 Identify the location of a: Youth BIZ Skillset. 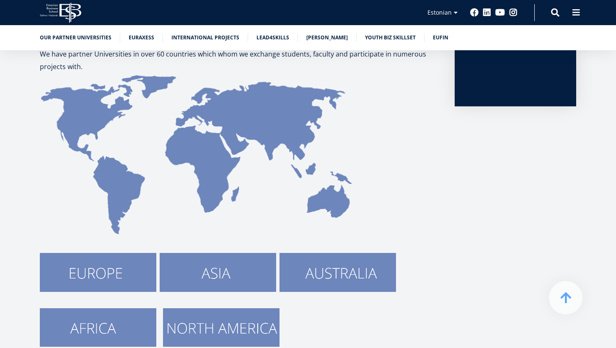
(390, 38).